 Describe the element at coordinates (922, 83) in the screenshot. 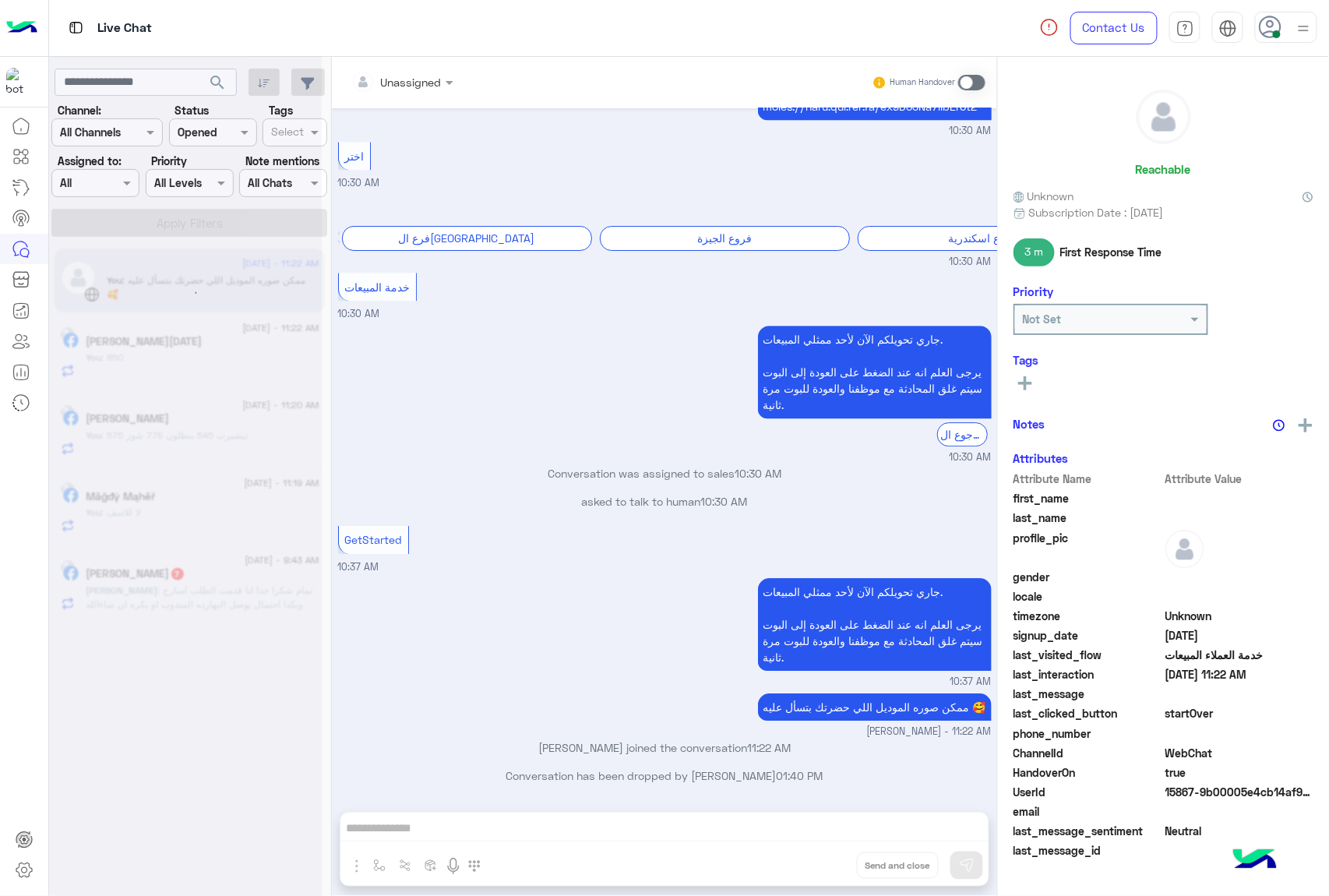

I see `small: Human Handover` at that location.